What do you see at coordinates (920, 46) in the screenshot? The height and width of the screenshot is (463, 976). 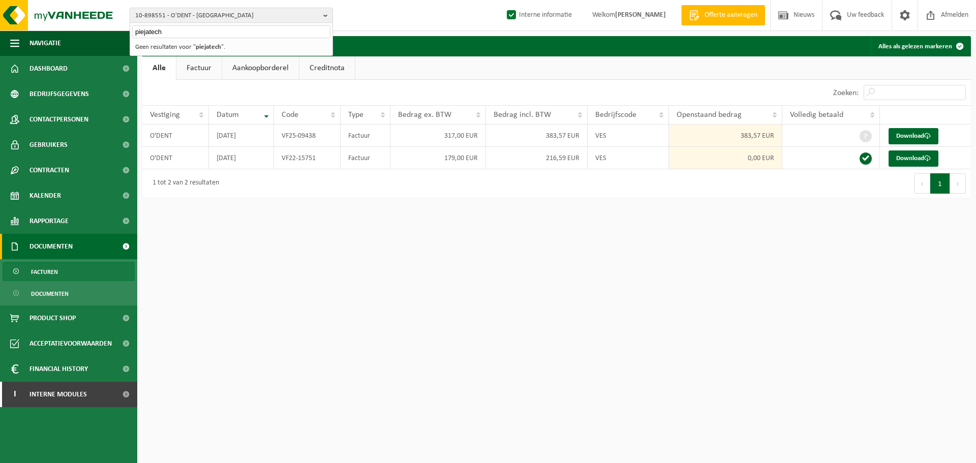 I see `button: Alles als gelezen markeren` at bounding box center [920, 46].